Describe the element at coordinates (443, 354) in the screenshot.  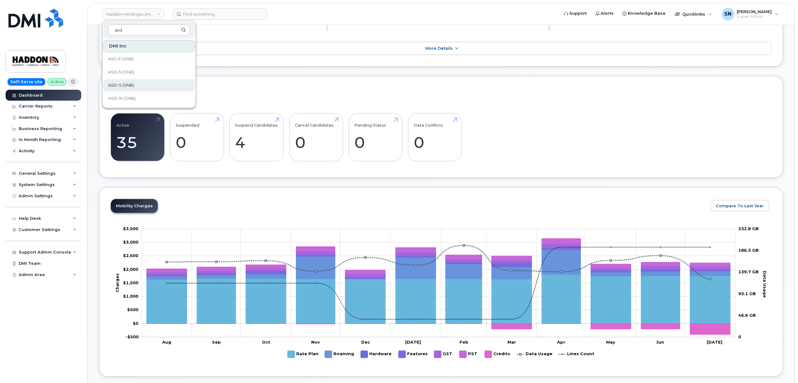
I see `g: GST` at that location.